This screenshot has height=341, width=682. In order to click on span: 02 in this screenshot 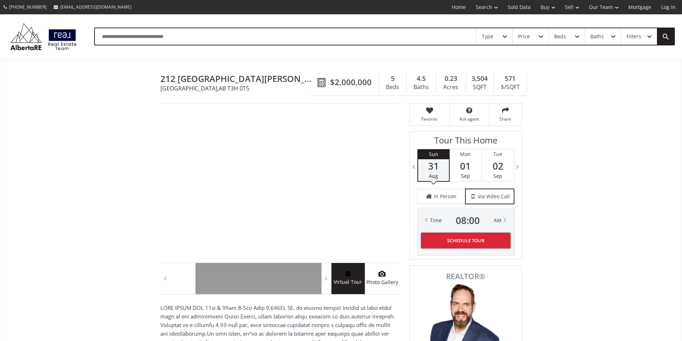, I will do `click(498, 166)`.